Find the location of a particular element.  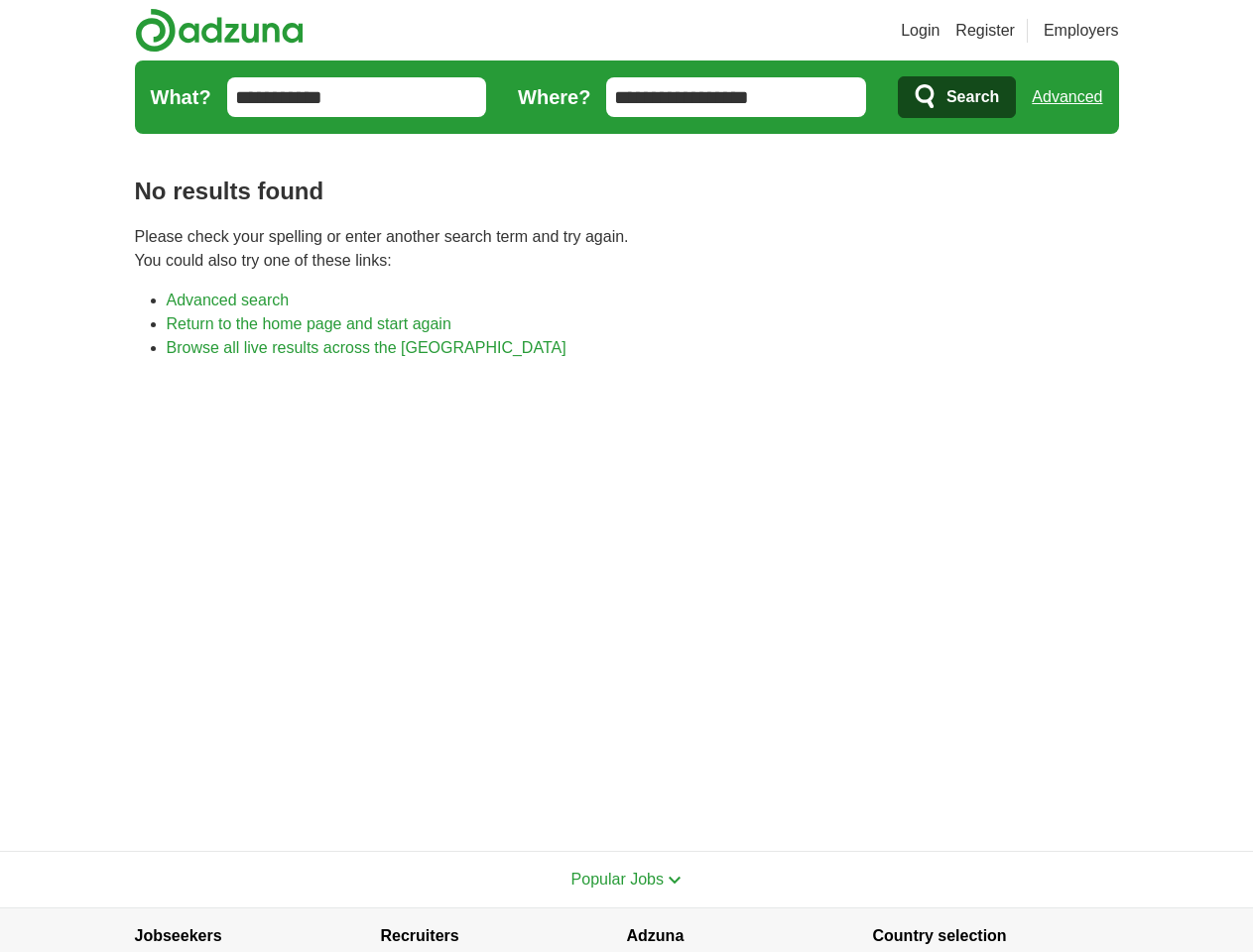

label: What? is located at coordinates (181, 97).